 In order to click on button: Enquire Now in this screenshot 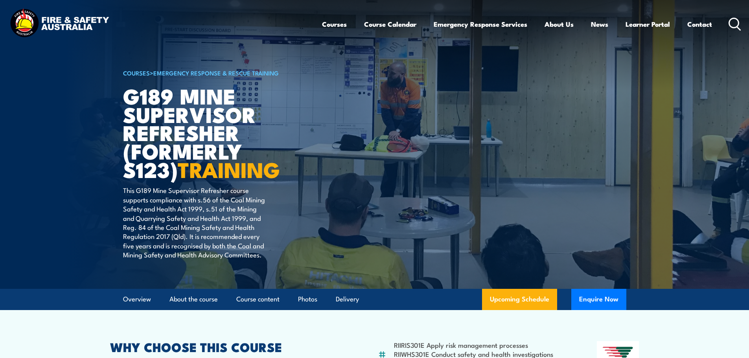, I will do `click(598, 299)`.